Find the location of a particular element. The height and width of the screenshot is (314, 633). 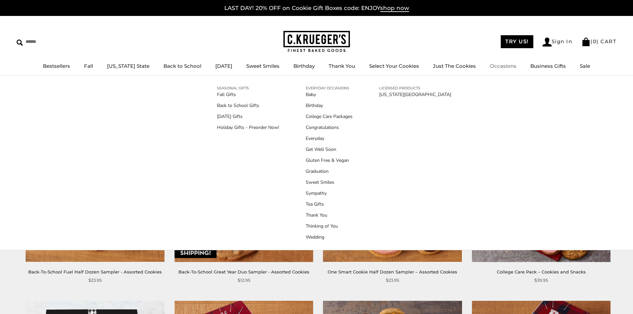

span: $39.95 is located at coordinates (541, 280).